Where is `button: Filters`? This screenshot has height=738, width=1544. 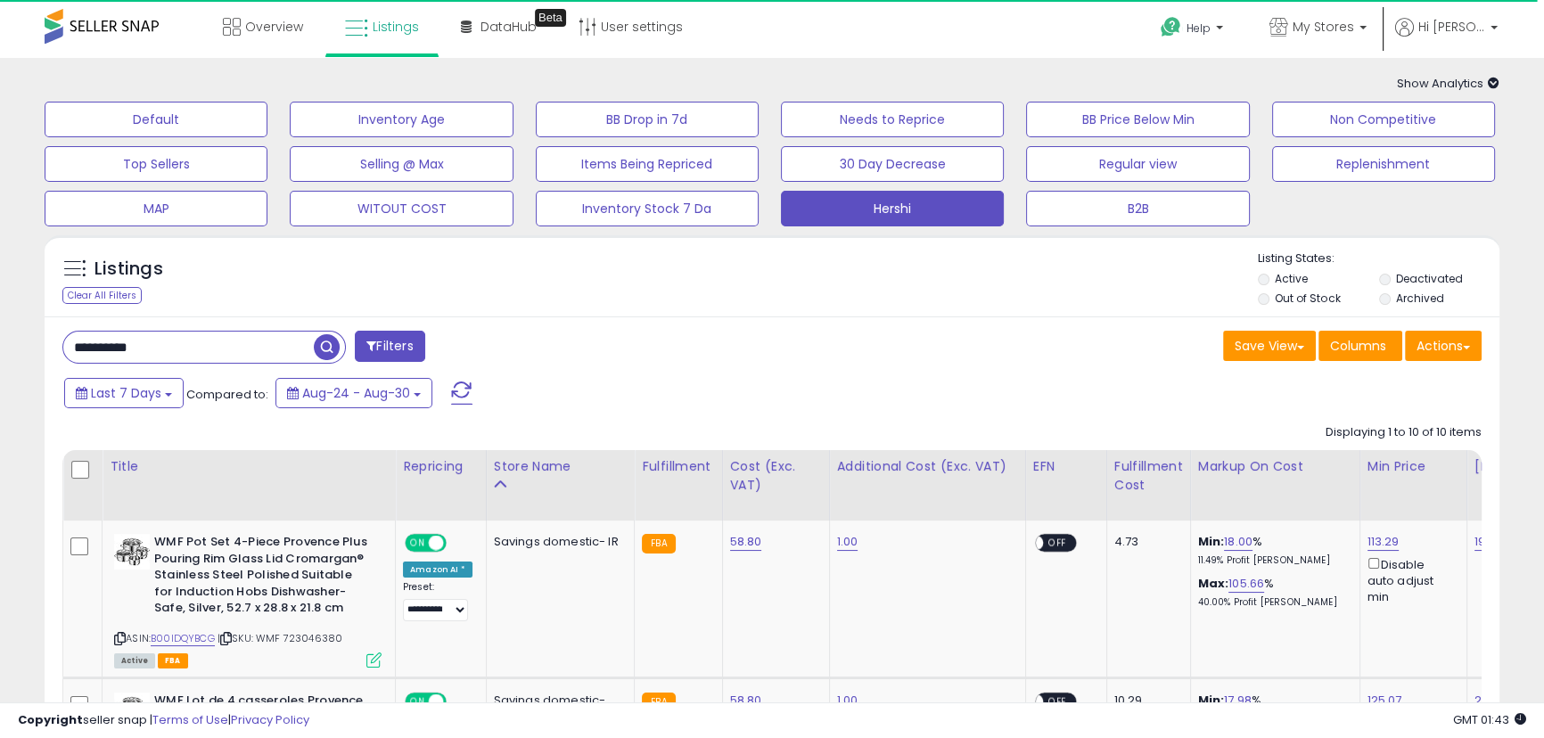
button: Filters is located at coordinates (390, 346).